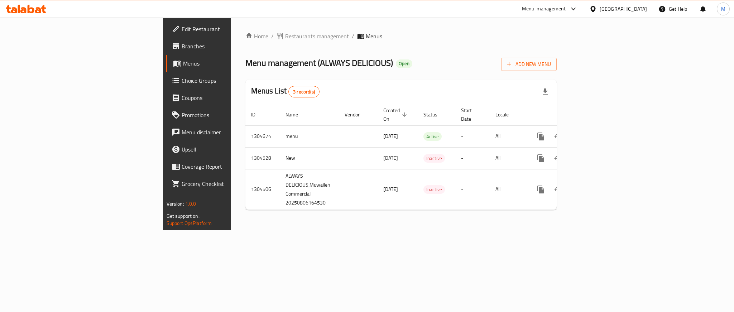  Describe the element at coordinates (231, 115) in the screenshot. I see `span: Promotions` at that location.